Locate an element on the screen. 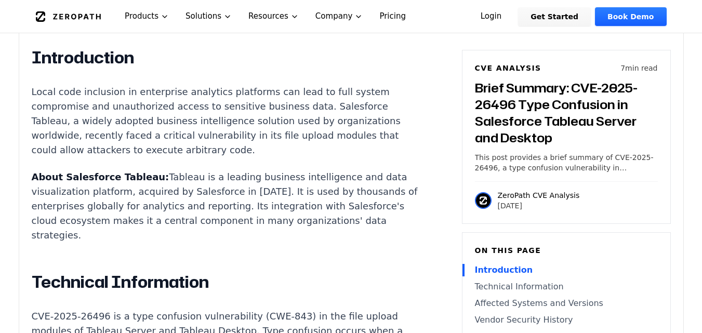  a: Introduction is located at coordinates (567, 270).